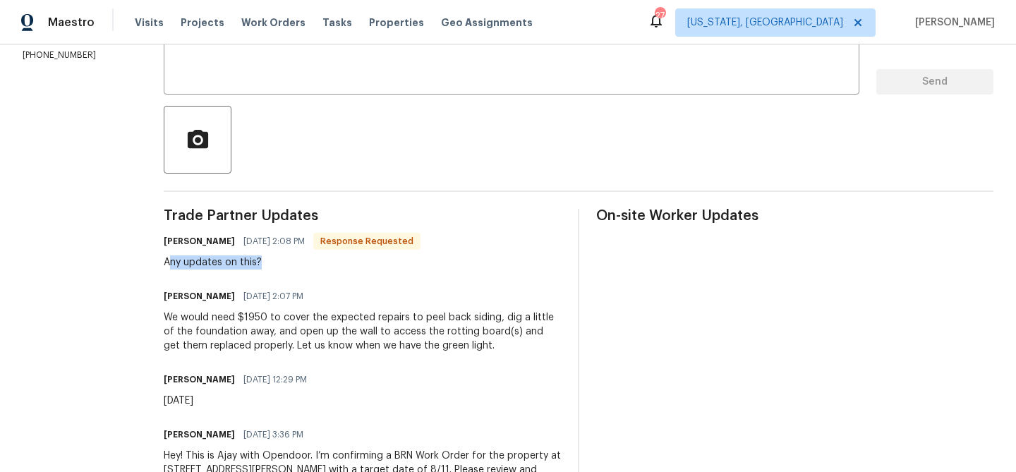  I want to click on div: Any updates on this?, so click(292, 263).